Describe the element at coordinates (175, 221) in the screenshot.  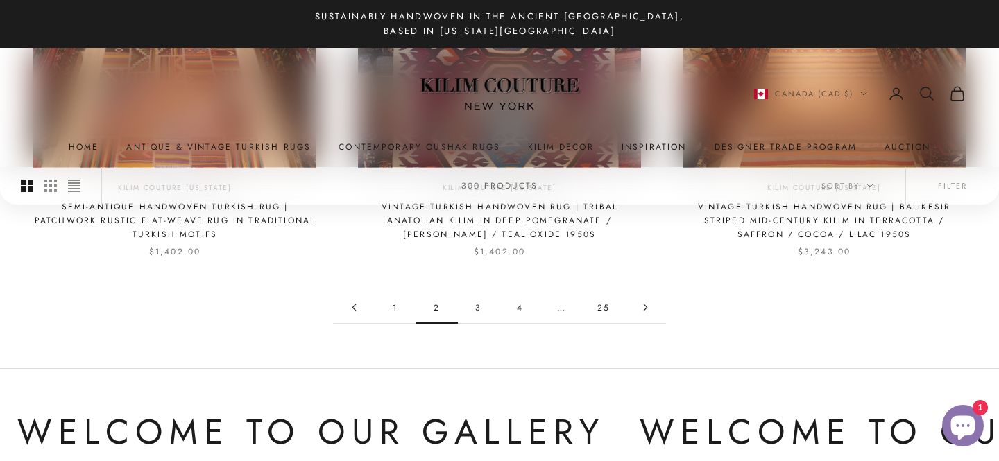
I see `a: Semi-Antique Handwoven Turkish Rug | Patchwork Rustic Flat-Weave Rug in Traditional Turkish Motifs` at that location.